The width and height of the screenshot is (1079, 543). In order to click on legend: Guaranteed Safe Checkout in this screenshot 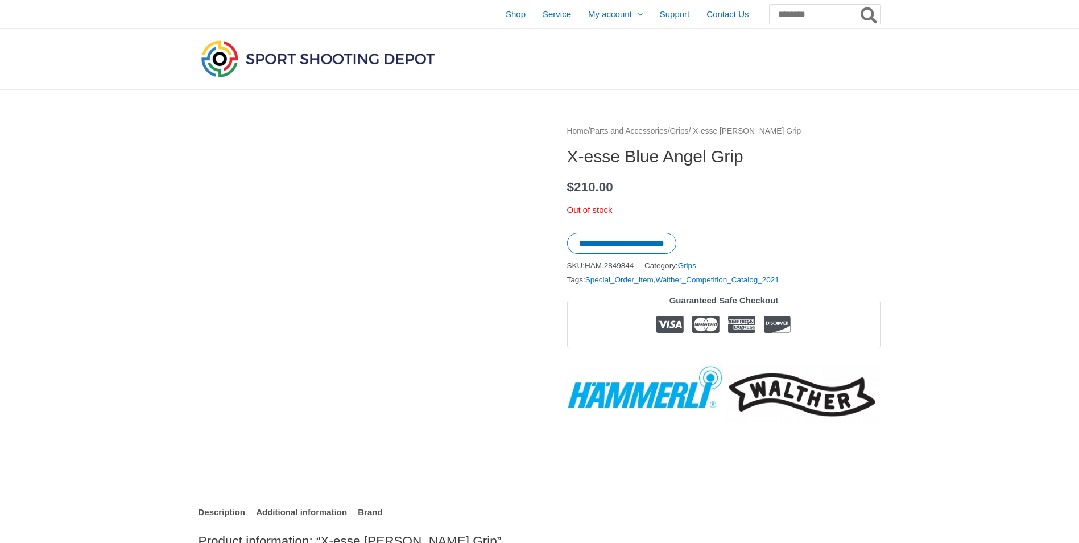, I will do `click(724, 300)`.